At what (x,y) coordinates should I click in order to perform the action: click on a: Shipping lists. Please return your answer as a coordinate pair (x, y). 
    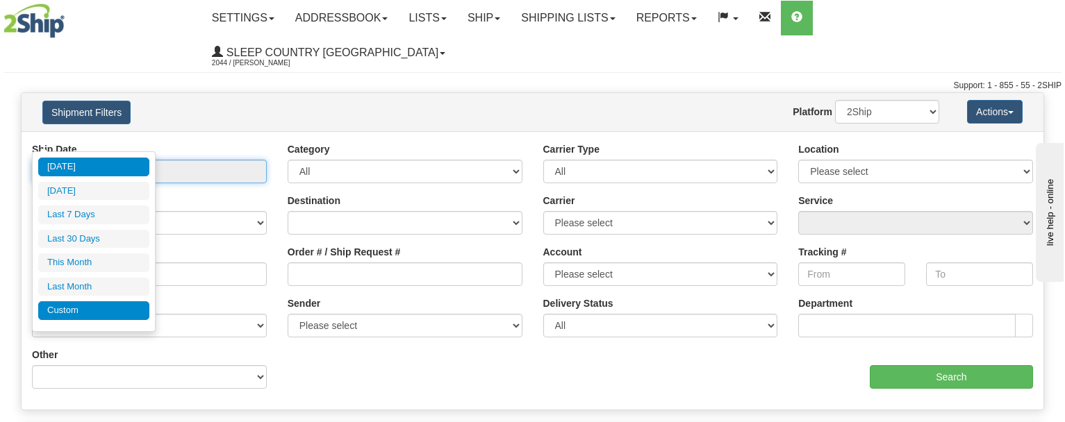
    Looking at the image, I should click on (567, 18).